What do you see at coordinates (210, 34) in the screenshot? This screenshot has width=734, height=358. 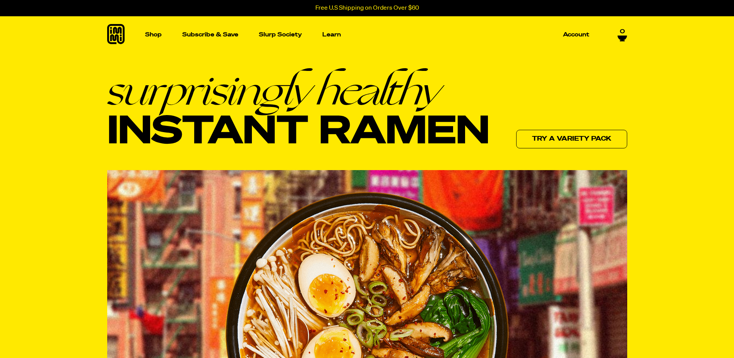 I see `p: Subscribe & Save` at bounding box center [210, 34].